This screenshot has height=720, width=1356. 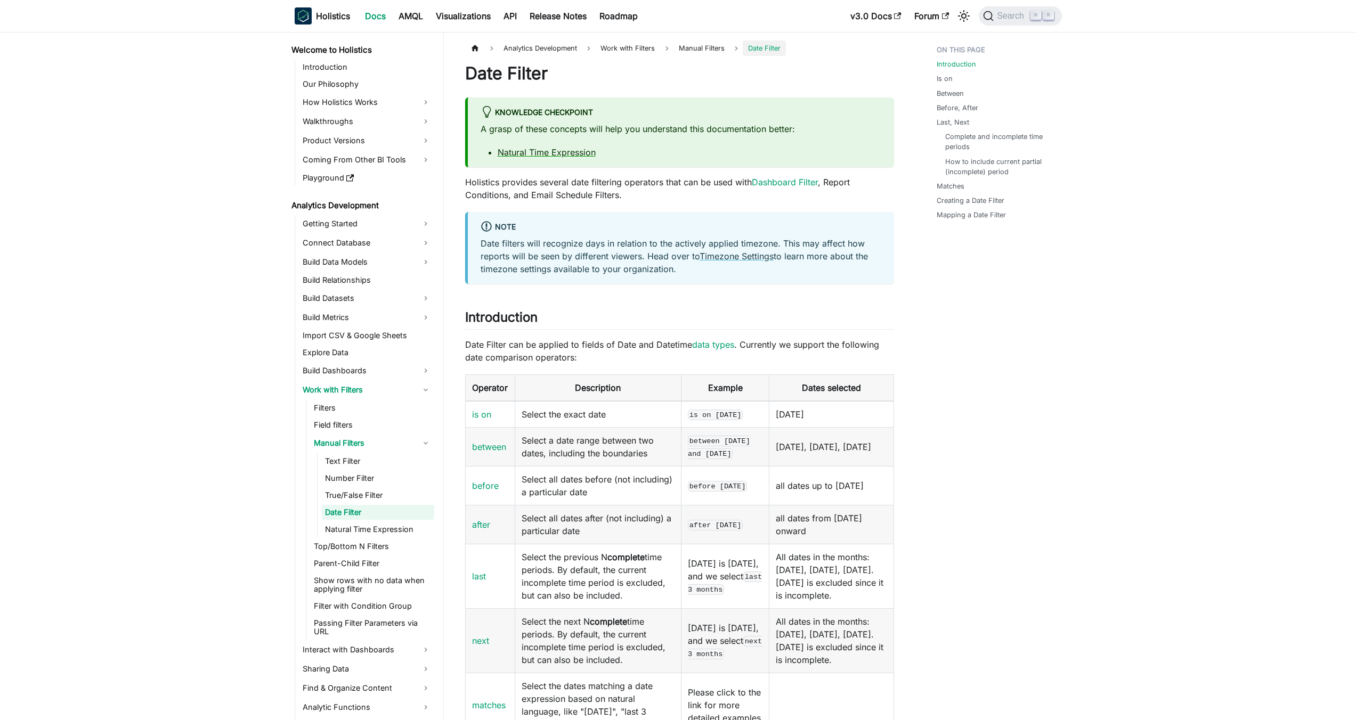 What do you see at coordinates (964, 16) in the screenshot?
I see `button: Switch between dark and light mode (currently light mode)` at bounding box center [964, 16].